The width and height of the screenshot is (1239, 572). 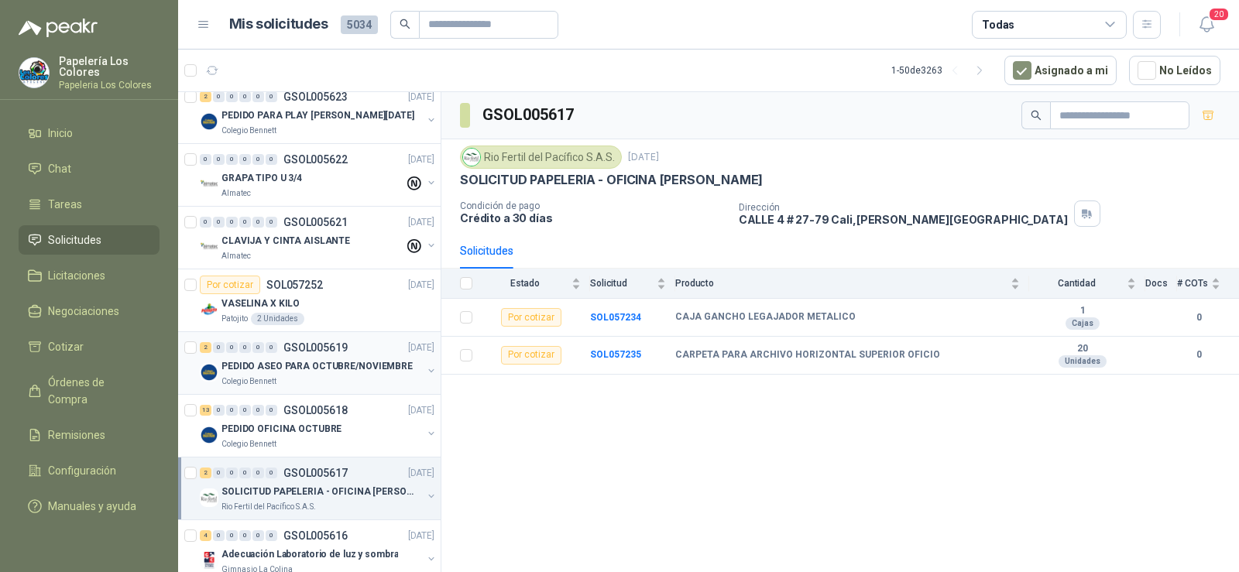 What do you see at coordinates (1083, 362) in the screenshot?
I see `div: Unidades` at bounding box center [1083, 362].